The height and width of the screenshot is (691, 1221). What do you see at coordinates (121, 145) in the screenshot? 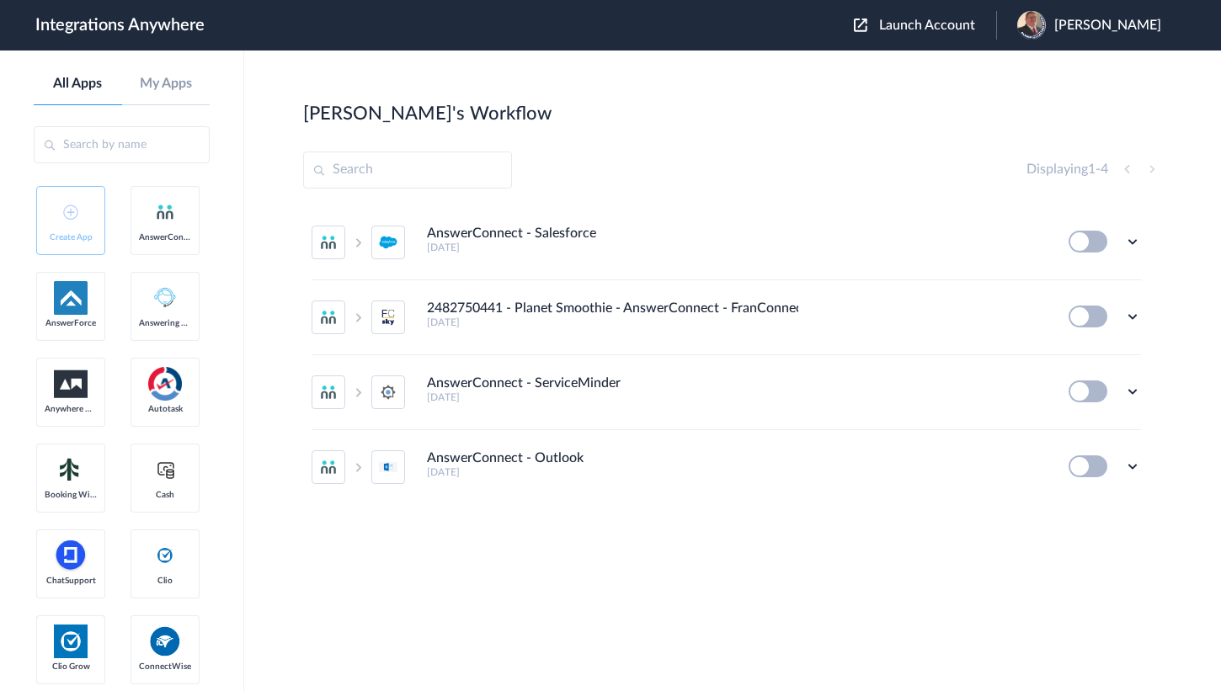
I see `input: Search by name` at bounding box center [121, 145].